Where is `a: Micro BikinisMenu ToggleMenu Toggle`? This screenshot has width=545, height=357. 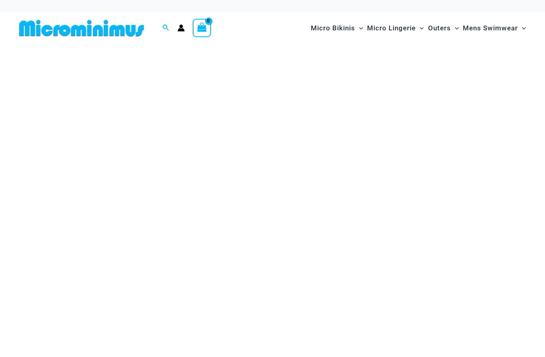
a: Micro BikinisMenu ToggleMenu Toggle is located at coordinates (337, 28).